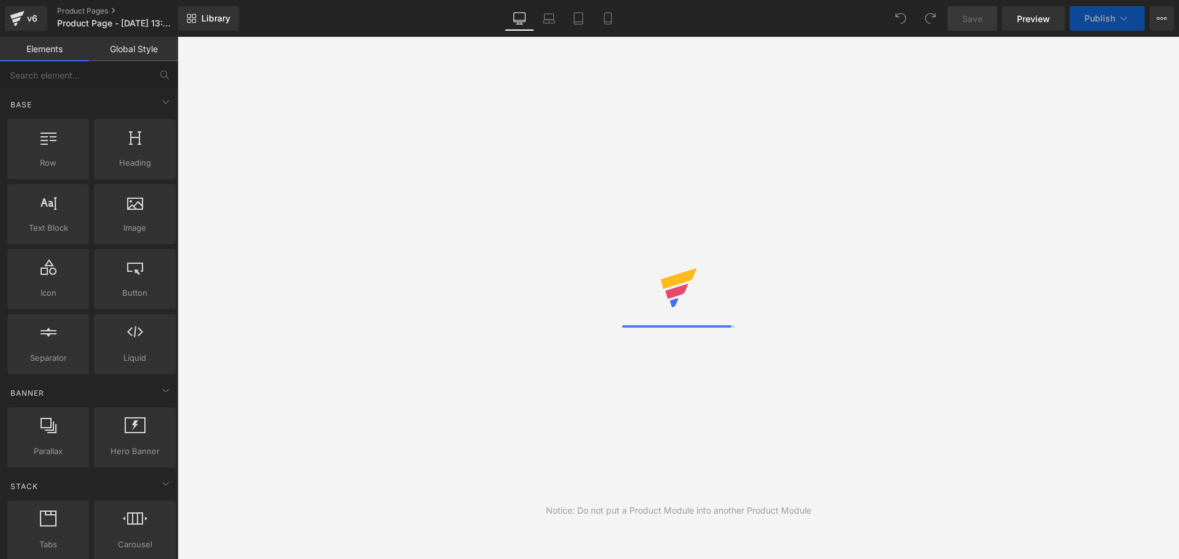 Image resolution: width=1179 pixels, height=559 pixels. What do you see at coordinates (1034, 18) in the screenshot?
I see `span: Preview` at bounding box center [1034, 18].